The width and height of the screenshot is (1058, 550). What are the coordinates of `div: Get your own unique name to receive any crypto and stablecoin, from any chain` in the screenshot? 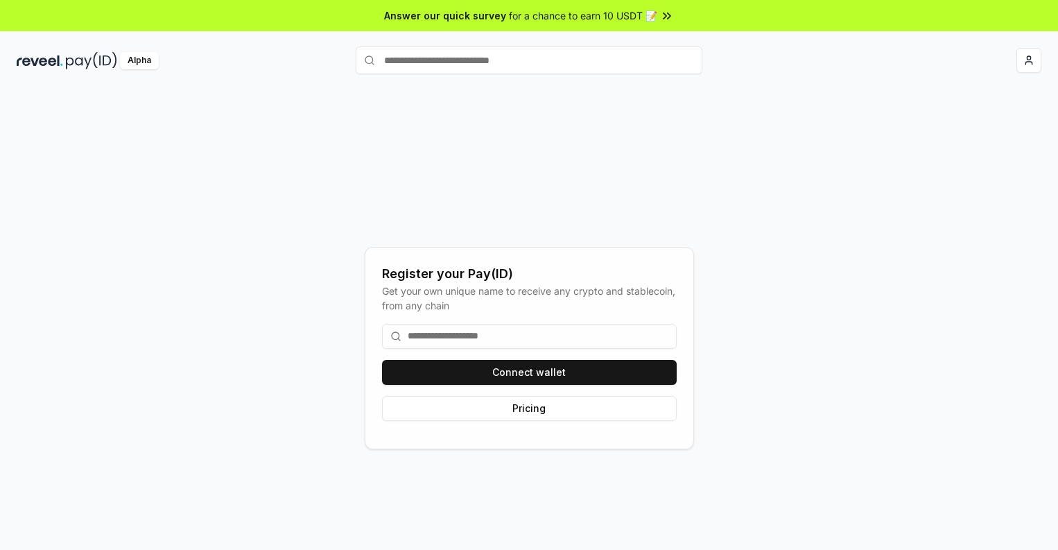 It's located at (529, 298).